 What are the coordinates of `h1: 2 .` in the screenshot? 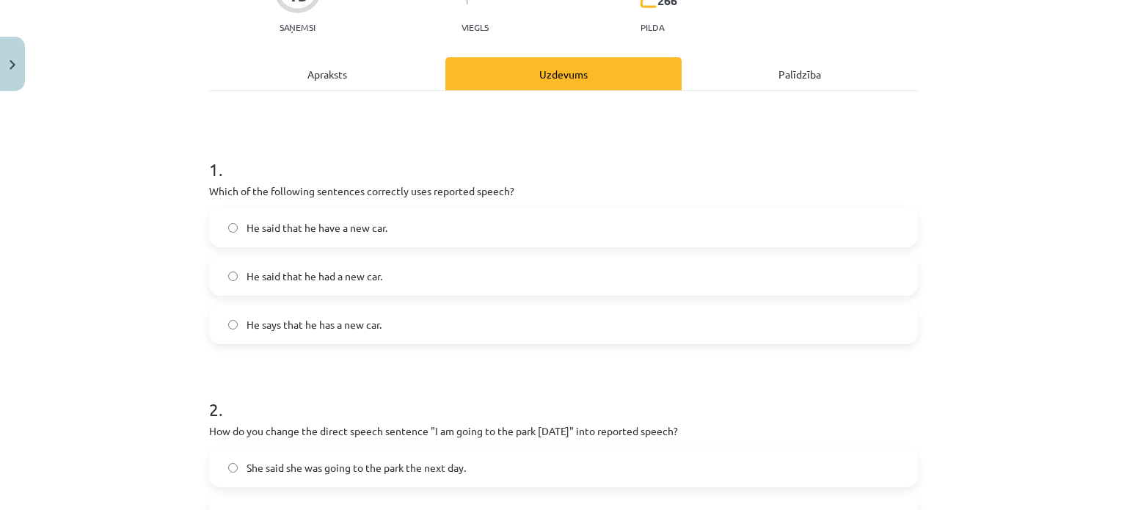 It's located at (563, 396).